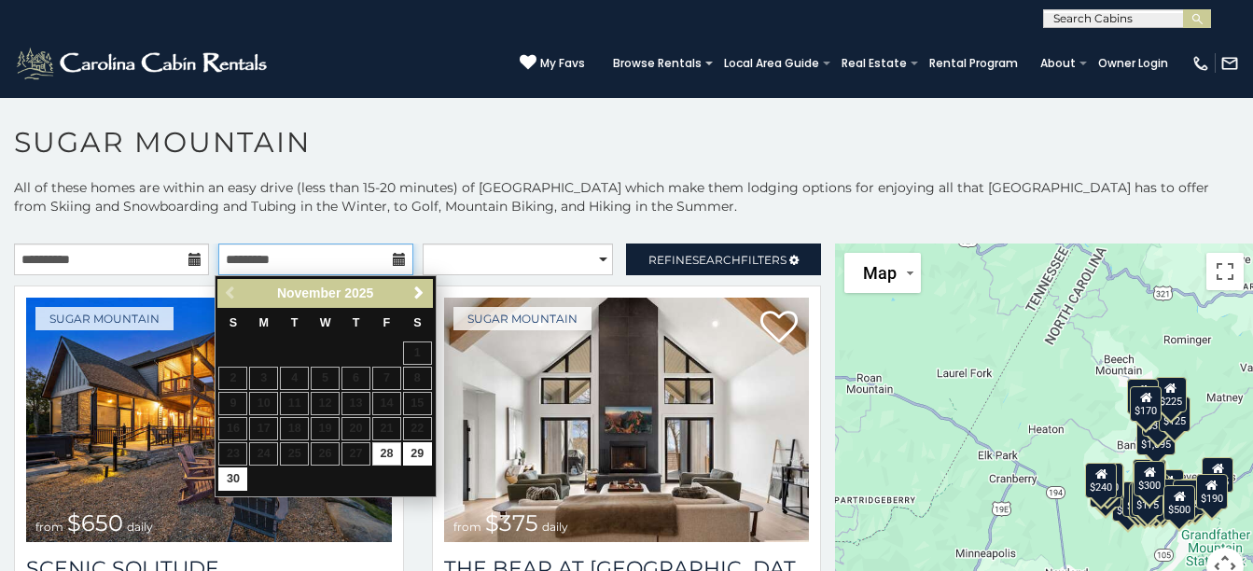 This screenshot has width=1253, height=571. What do you see at coordinates (209, 420) in the screenshot?
I see `img: Scenic Solitude` at bounding box center [209, 420].